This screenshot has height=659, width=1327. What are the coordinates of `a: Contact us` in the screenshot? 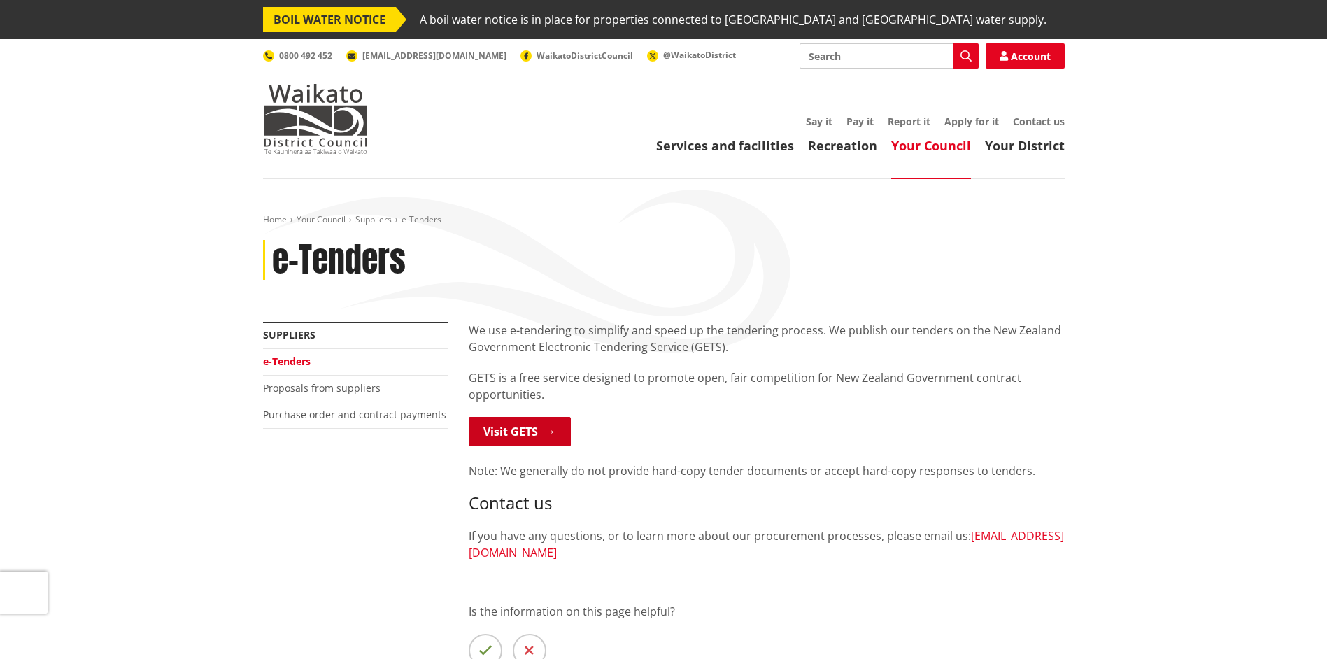 It's located at (1039, 121).